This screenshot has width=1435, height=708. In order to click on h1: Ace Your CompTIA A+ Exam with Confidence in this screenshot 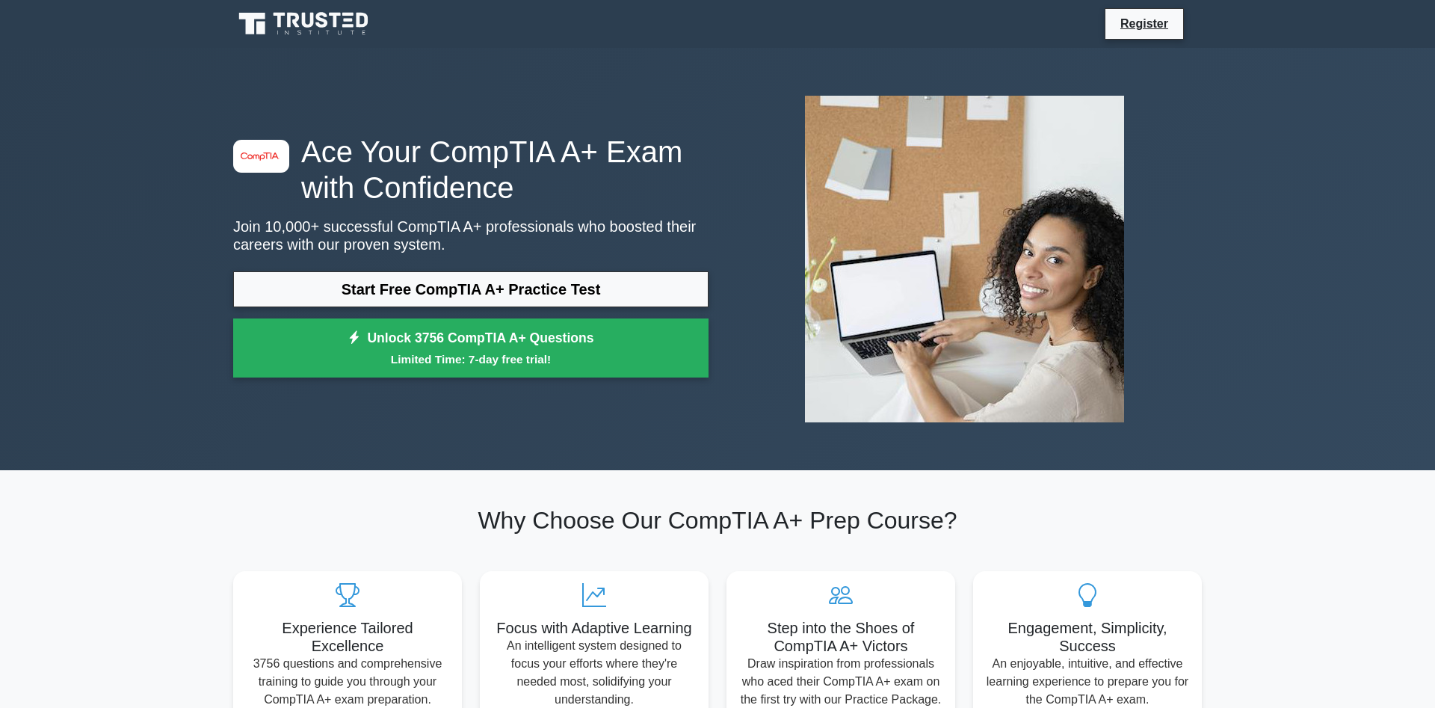, I will do `click(471, 170)`.